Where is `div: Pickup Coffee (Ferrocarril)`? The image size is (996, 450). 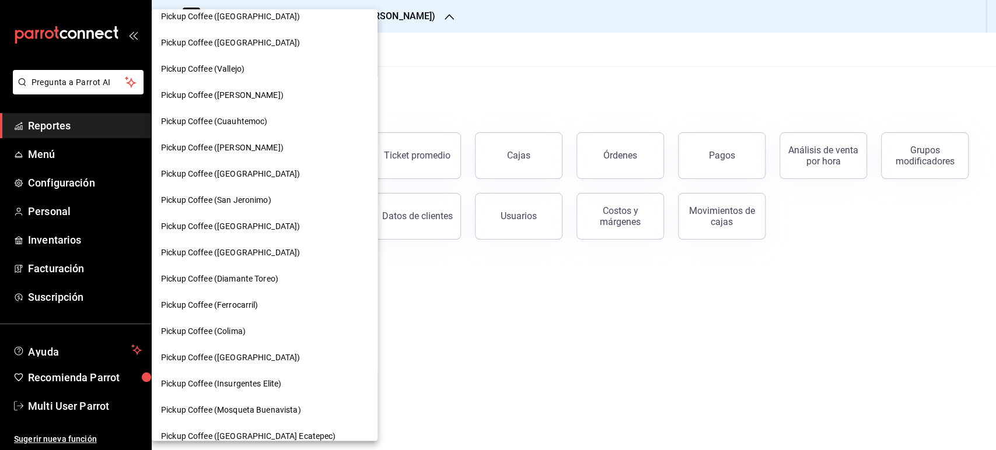
div: Pickup Coffee (Ferrocarril) is located at coordinates (264, 305).